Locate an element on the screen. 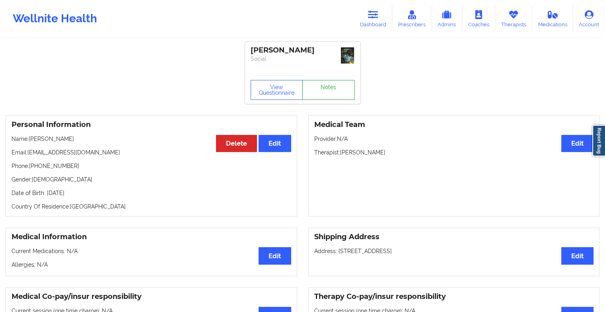 Image resolution: width=605 pixels, height=312 pixels. img: 98b15a1c-dbd2-449f-aadb-2fae01c37cf6Dave_and_me_Orlando.jpg is located at coordinates (348, 56).